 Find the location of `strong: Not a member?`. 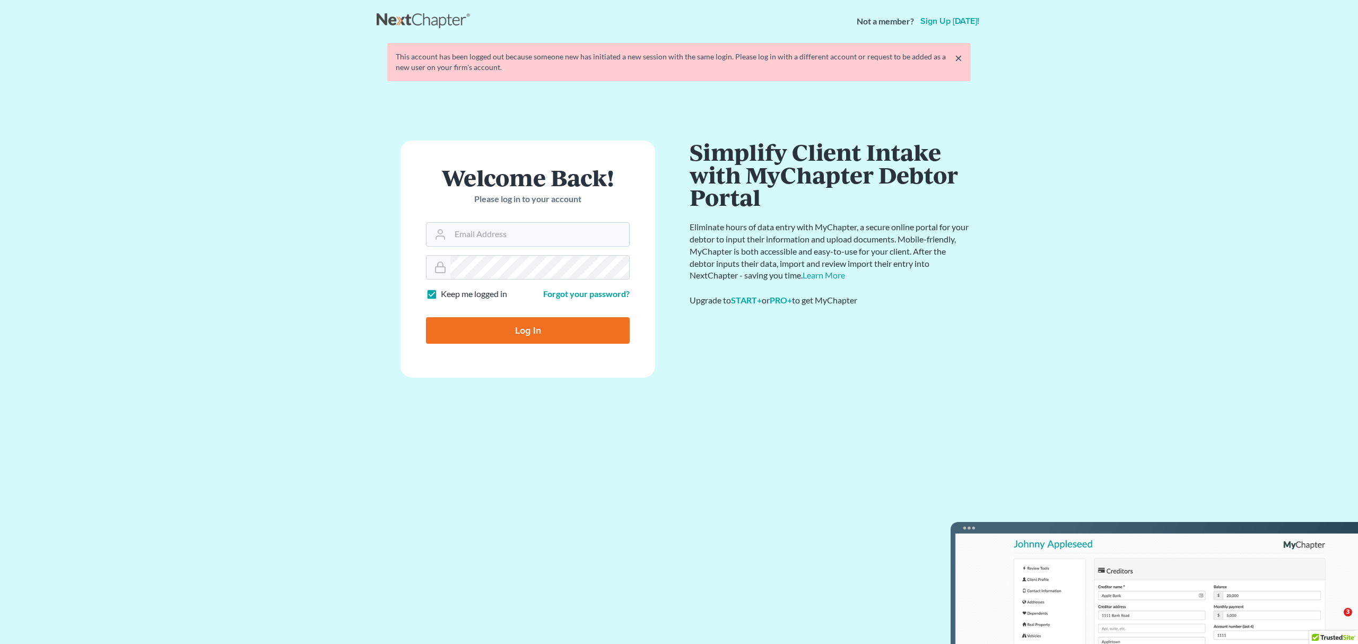

strong: Not a member? is located at coordinates (886, 21).